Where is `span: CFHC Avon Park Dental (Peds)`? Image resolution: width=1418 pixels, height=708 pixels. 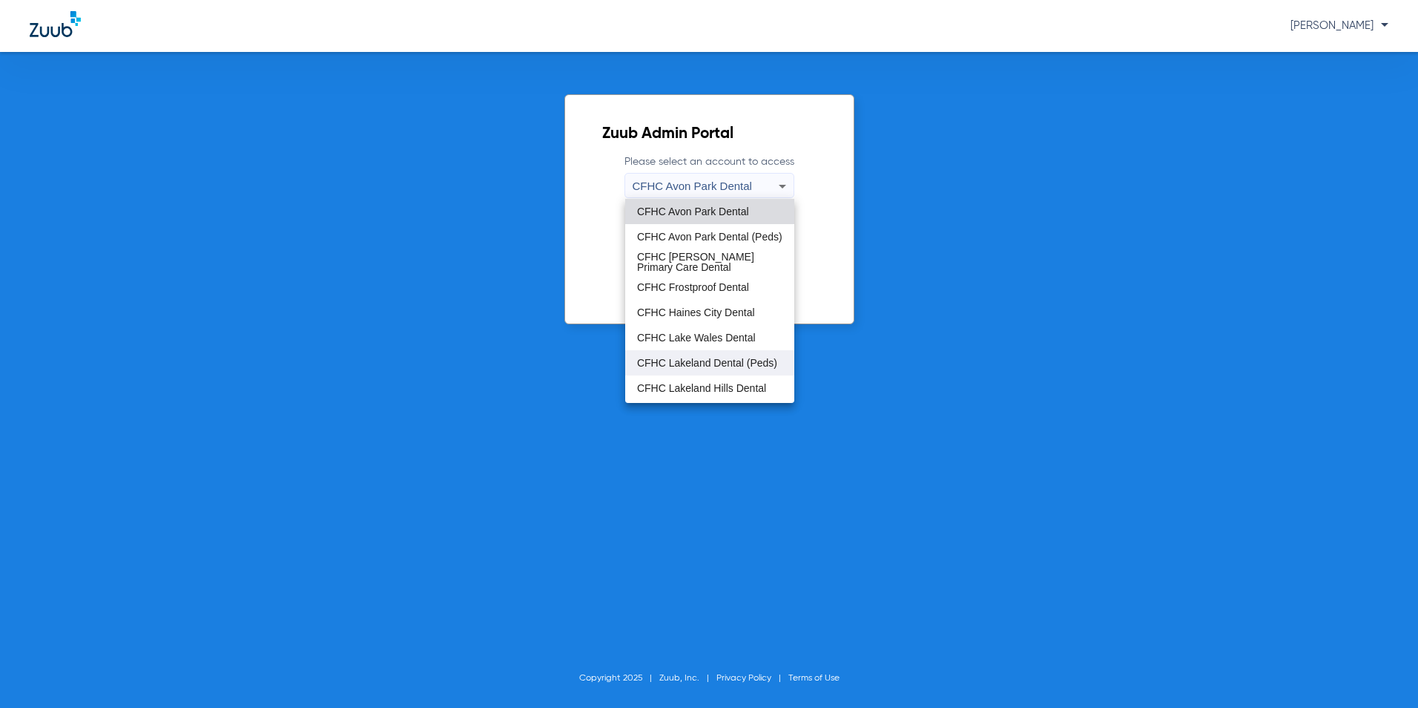 span: CFHC Avon Park Dental (Peds) is located at coordinates (710, 237).